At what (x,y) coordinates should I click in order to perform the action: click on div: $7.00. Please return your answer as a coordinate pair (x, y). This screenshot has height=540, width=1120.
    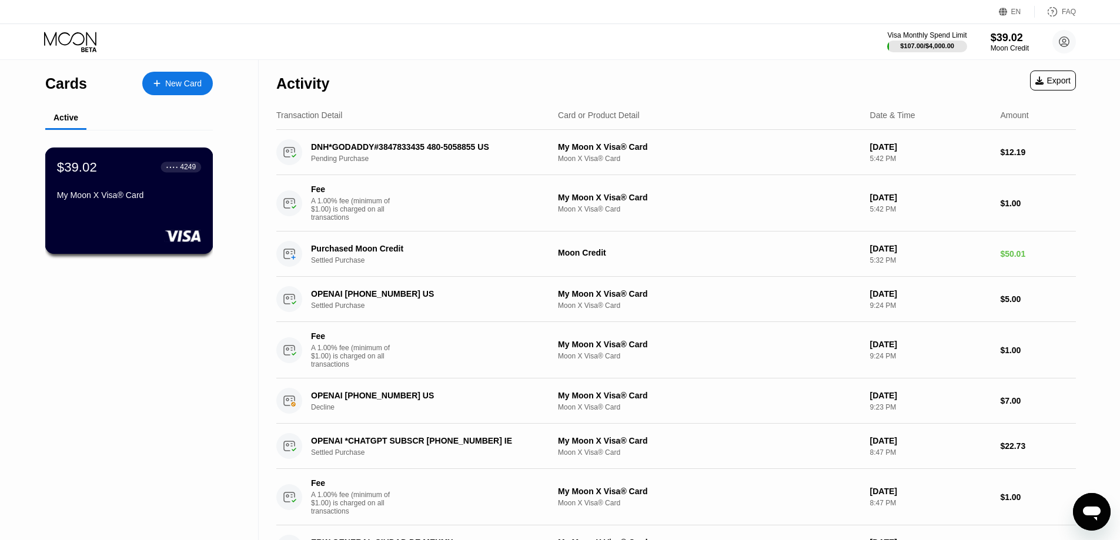
    Looking at the image, I should click on (1038, 401).